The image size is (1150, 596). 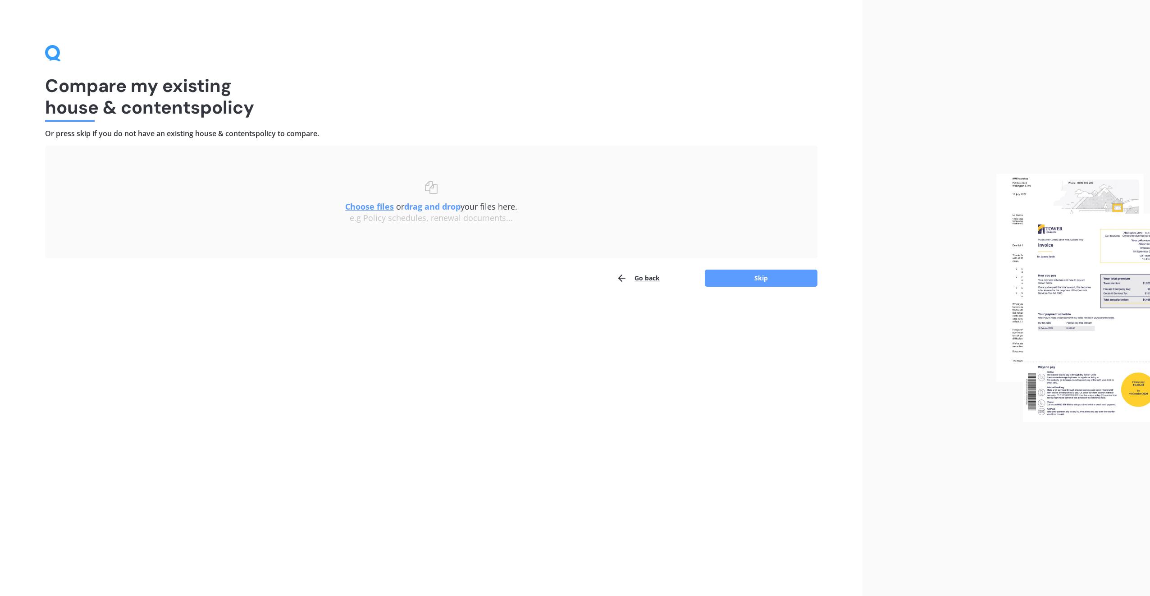 I want to click on button: Go back, so click(x=638, y=278).